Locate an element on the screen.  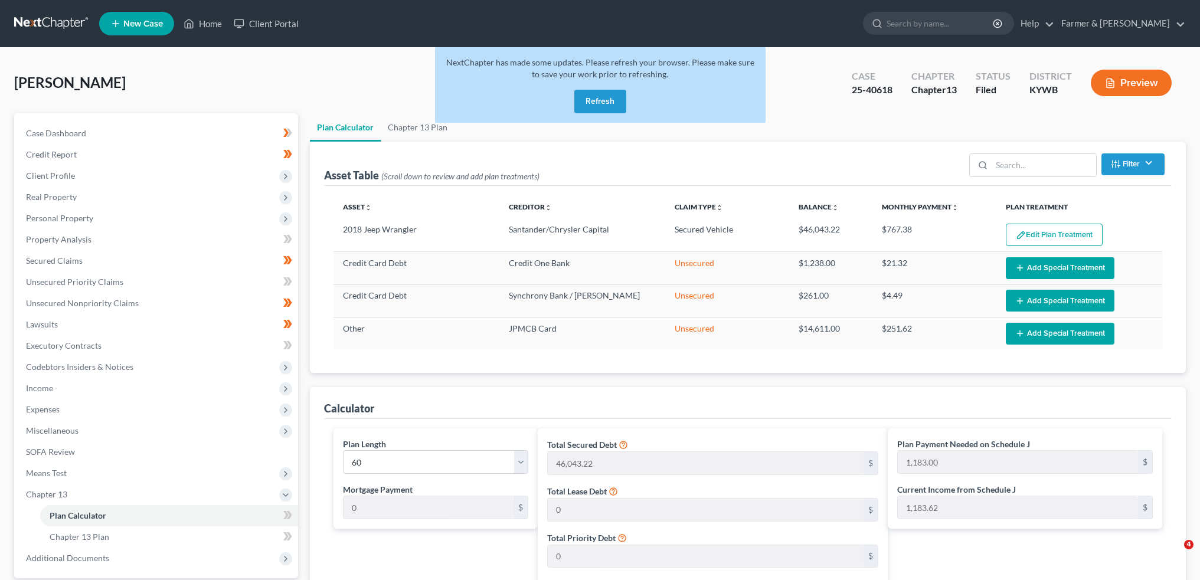
td: $261.00 is located at coordinates (830, 300).